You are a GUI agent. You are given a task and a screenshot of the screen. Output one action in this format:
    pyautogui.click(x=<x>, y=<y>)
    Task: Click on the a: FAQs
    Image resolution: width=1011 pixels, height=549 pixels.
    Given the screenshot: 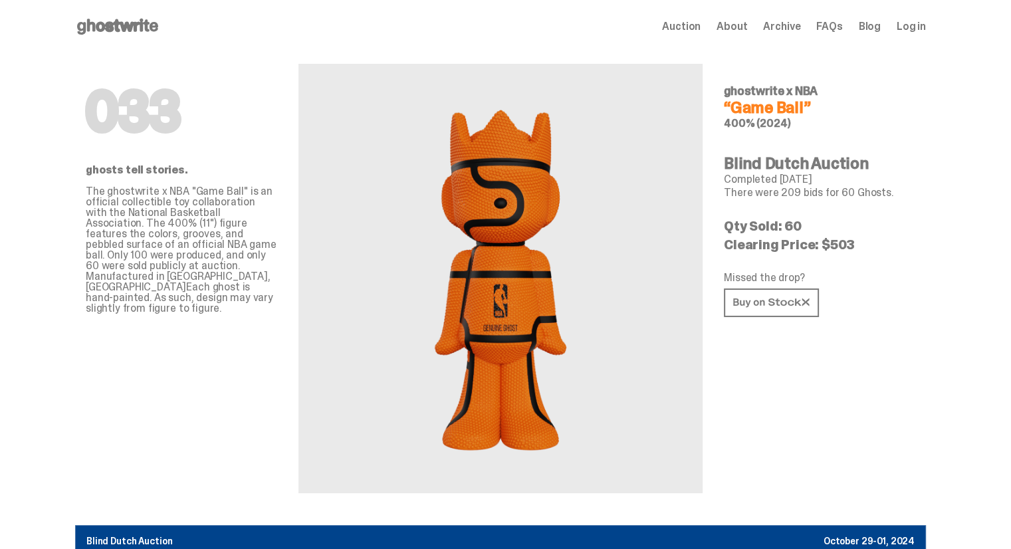 What is the action you would take?
    pyautogui.click(x=829, y=27)
    